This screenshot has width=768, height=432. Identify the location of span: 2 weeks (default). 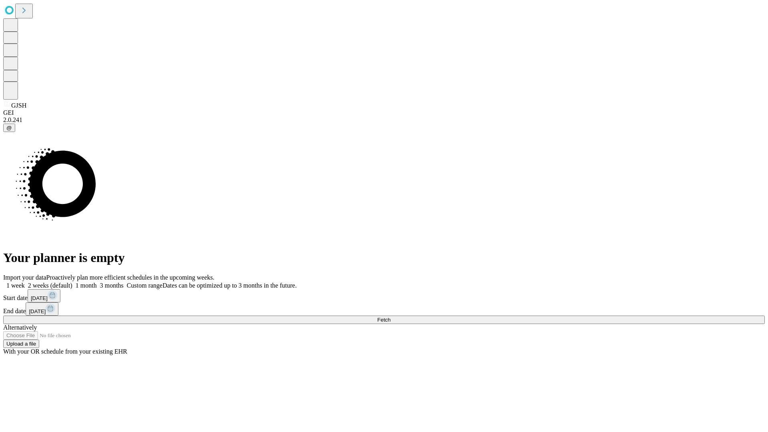
(50, 285).